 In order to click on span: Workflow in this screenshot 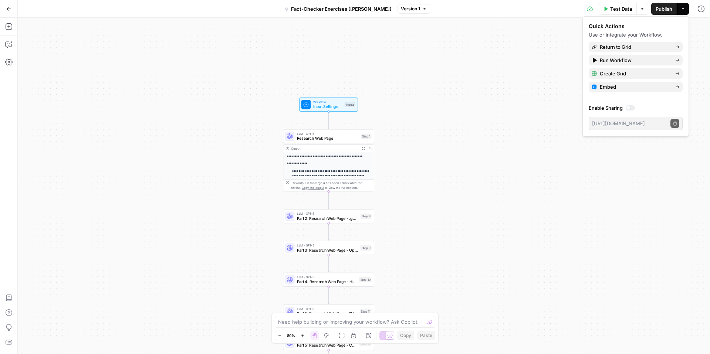, I will do `click(327, 102)`.